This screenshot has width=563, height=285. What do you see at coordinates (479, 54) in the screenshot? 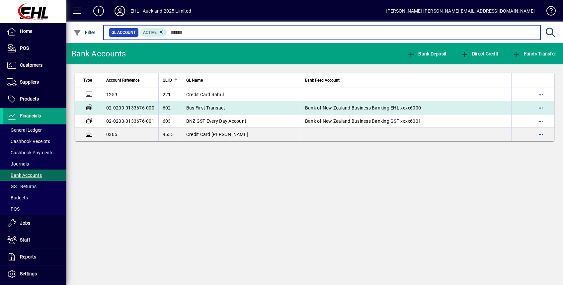
I see `span: Direct Credit` at bounding box center [479, 54].